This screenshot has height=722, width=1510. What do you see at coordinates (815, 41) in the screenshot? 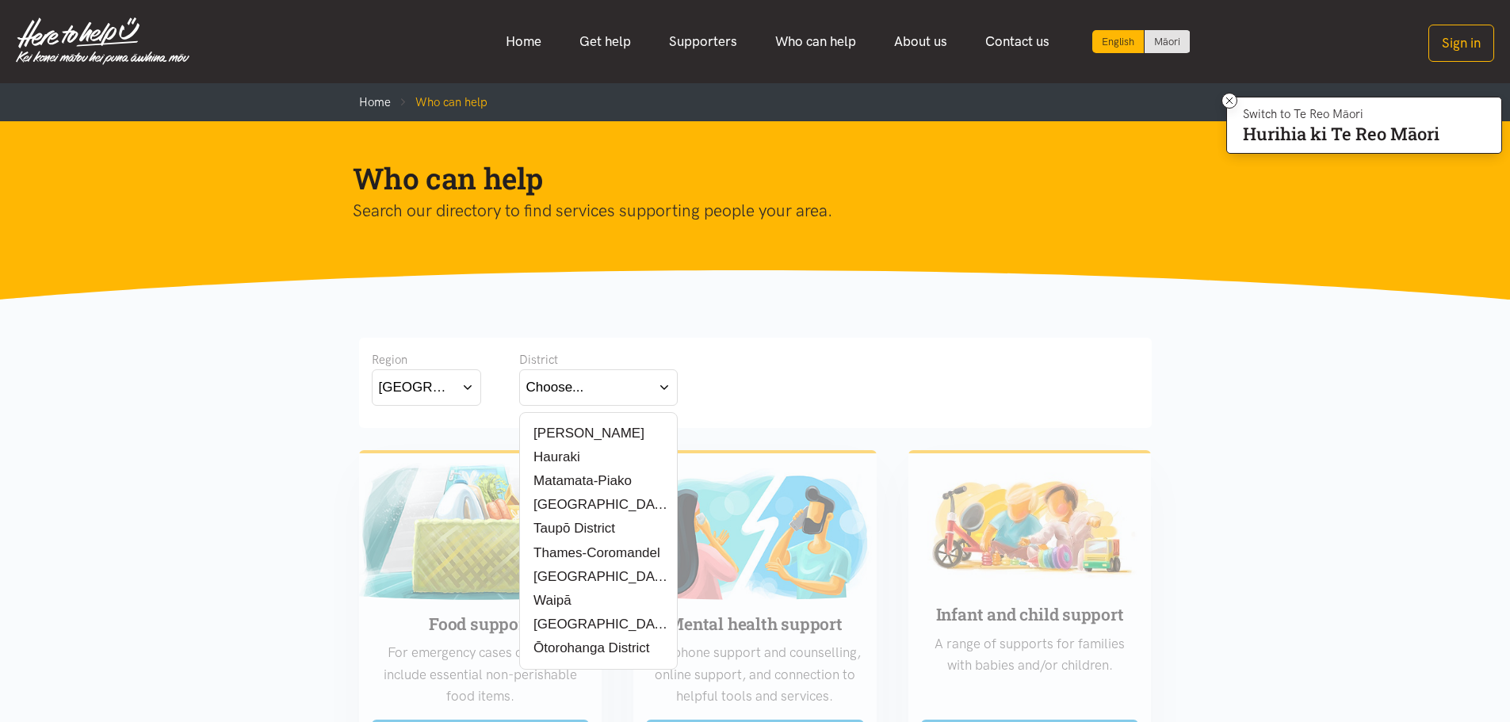
I see `a: Who can help` at bounding box center [815, 41].